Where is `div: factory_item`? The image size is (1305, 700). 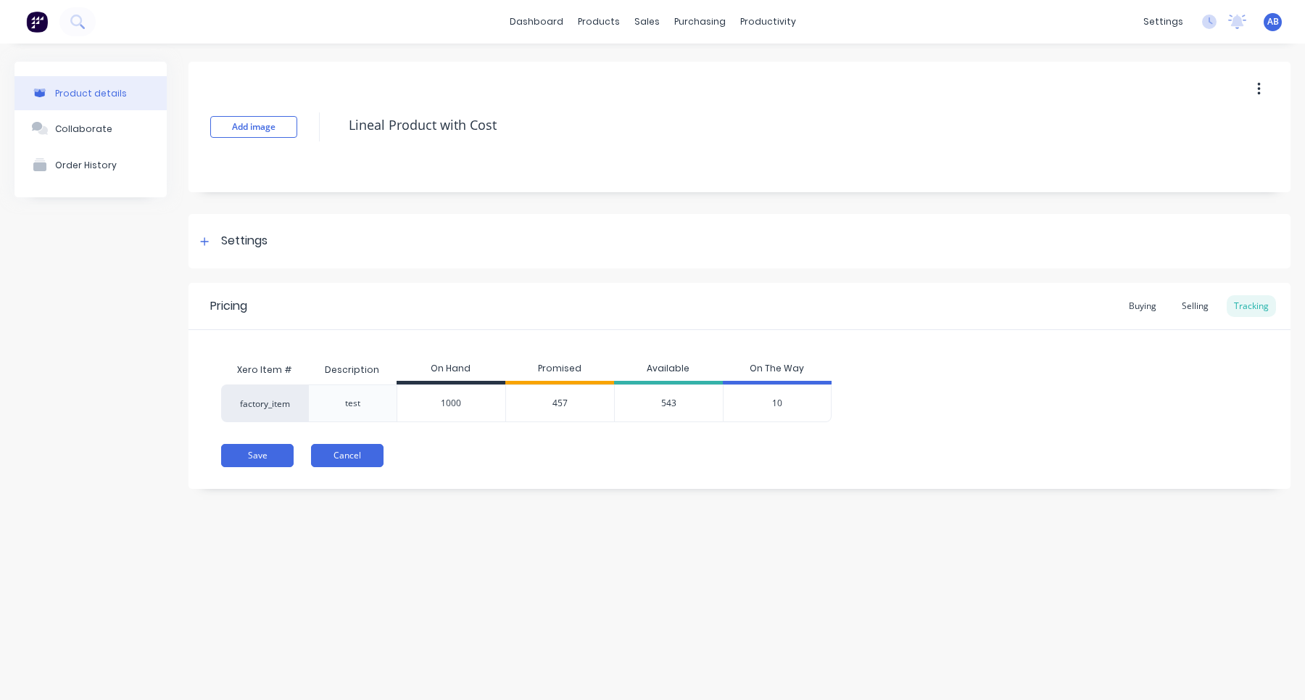 div: factory_item is located at coordinates (265, 403).